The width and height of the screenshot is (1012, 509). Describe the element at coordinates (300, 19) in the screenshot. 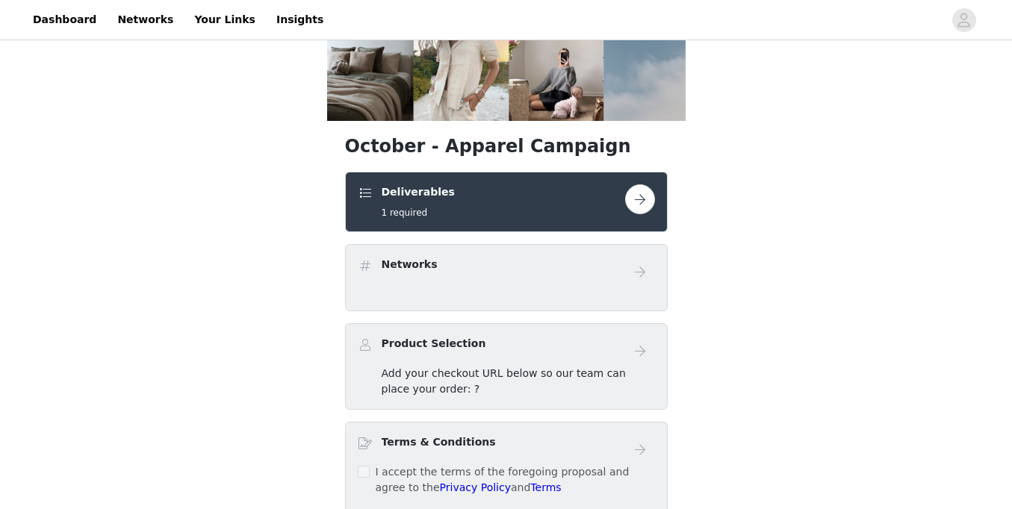

I see `a: Insights` at that location.